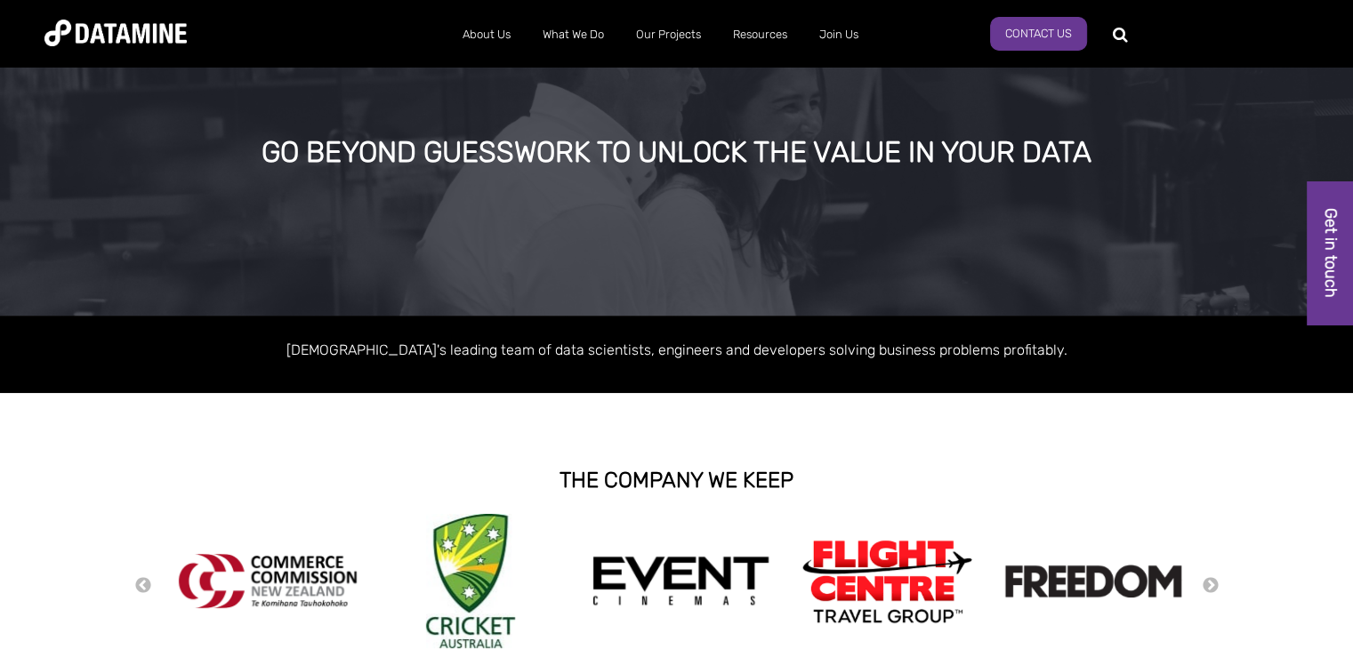 The height and width of the screenshot is (649, 1353). I want to click on a: Our Projects, so click(668, 35).